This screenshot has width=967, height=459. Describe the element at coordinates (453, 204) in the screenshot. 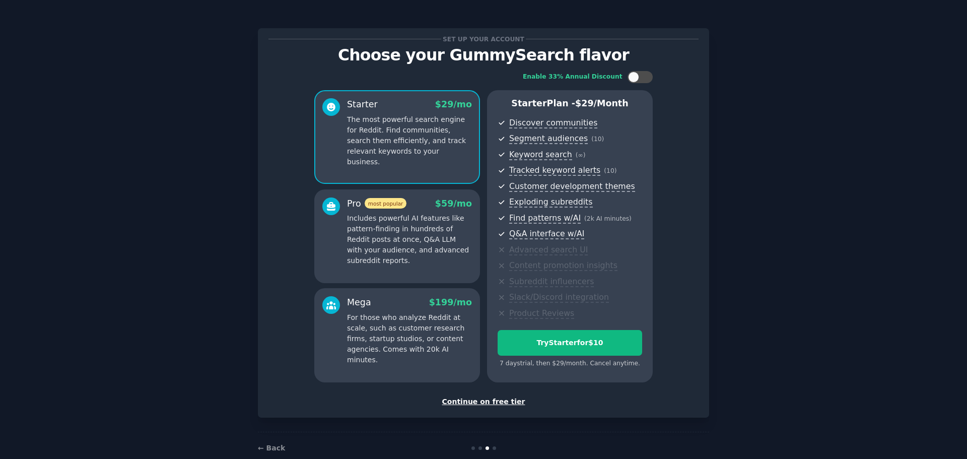

I see `span: $ 59 /mo` at that location.